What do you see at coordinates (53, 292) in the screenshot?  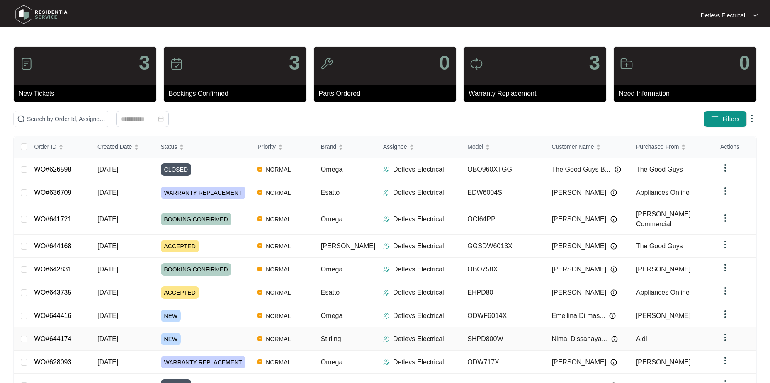 I see `a: WO#643735` at bounding box center [53, 292].